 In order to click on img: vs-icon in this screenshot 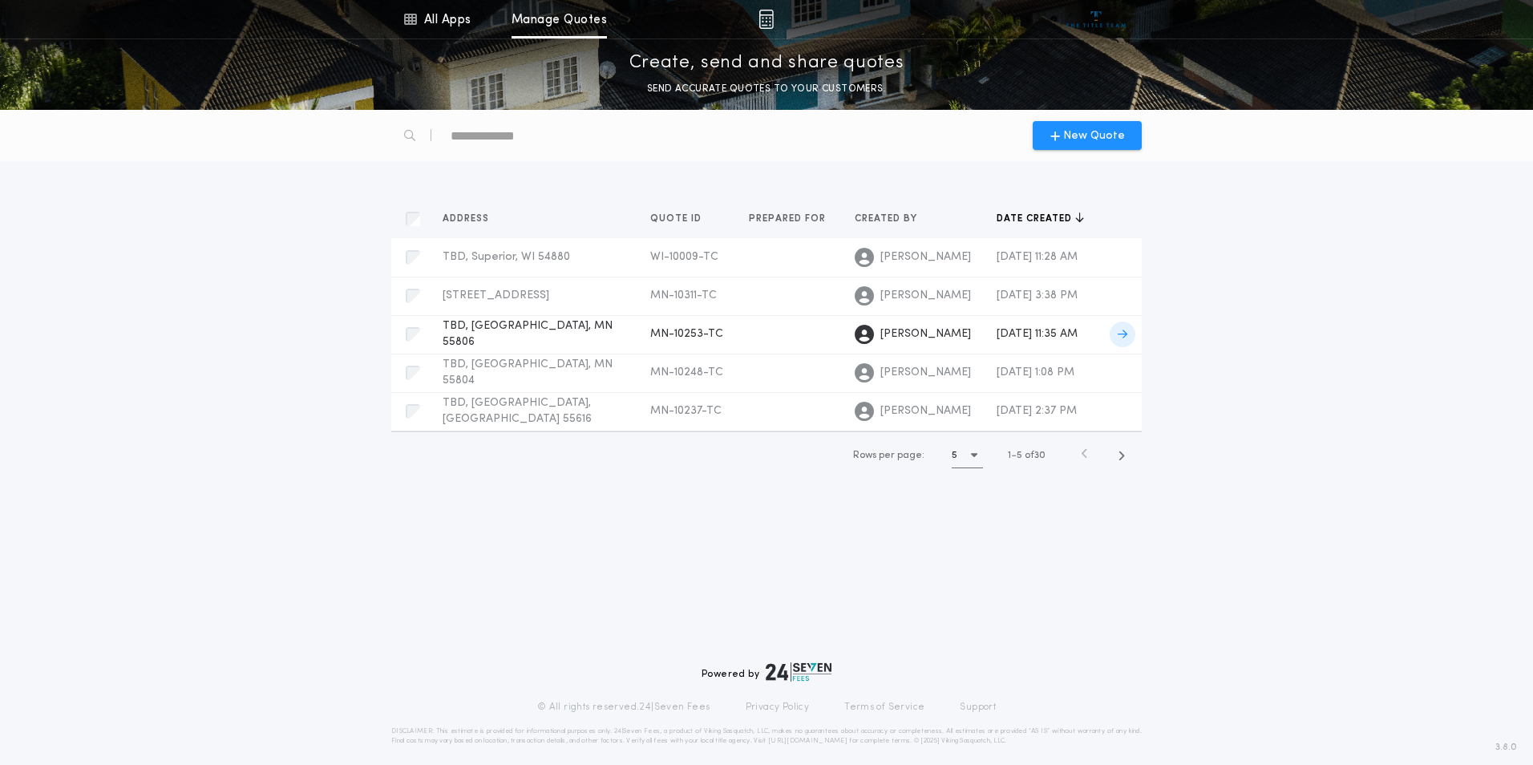, I will do `click(1096, 19)`.